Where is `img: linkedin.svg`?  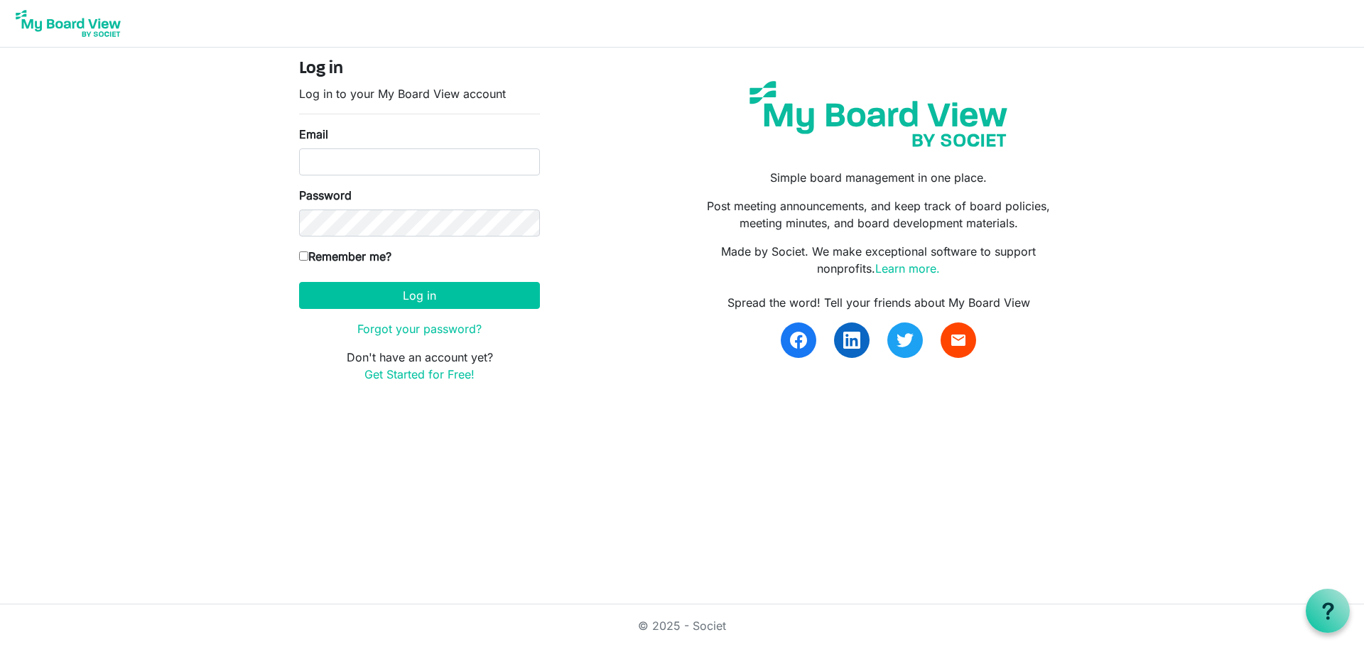
img: linkedin.svg is located at coordinates (852, 340).